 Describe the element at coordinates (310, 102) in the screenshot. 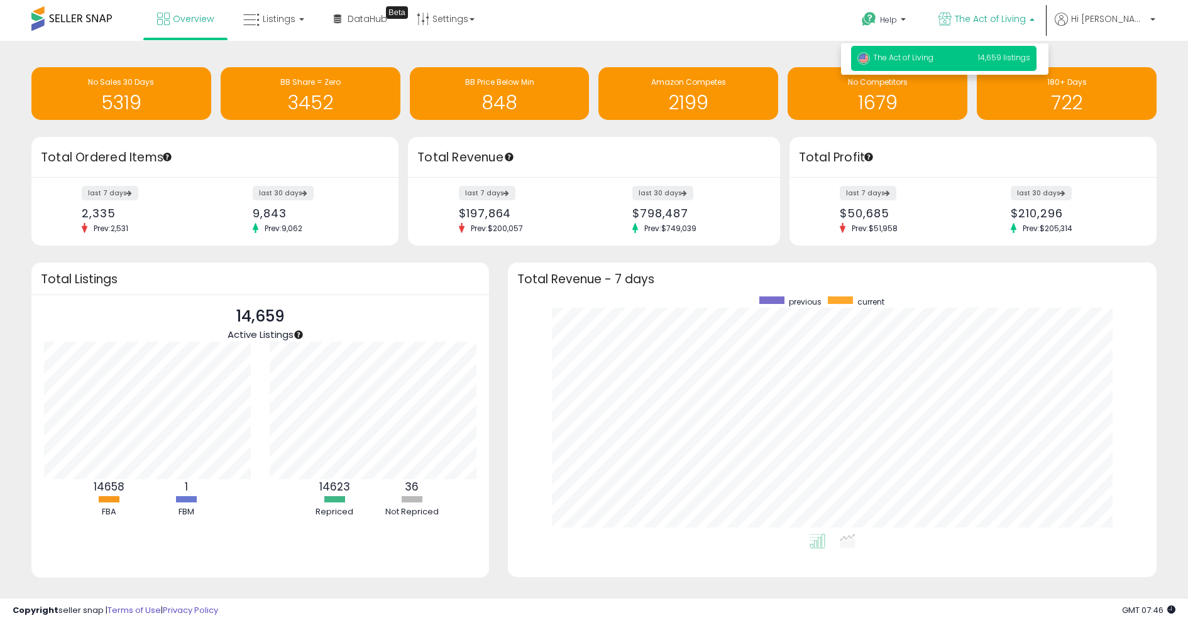

I see `h1: 3452` at that location.